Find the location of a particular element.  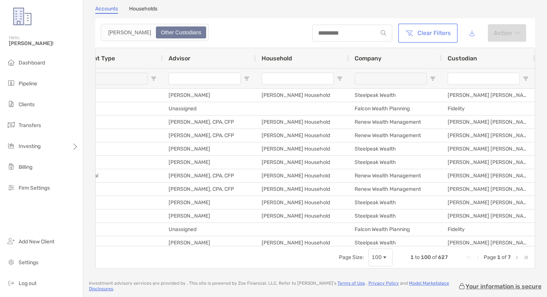

p: Your information is secure is located at coordinates (504, 286).